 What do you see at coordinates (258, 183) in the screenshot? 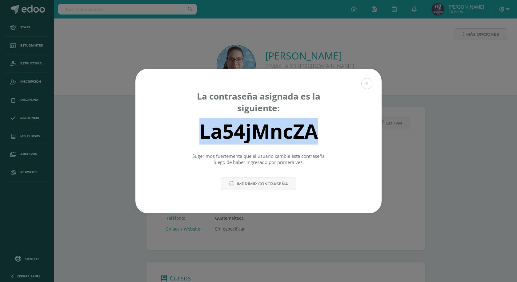
I see `button: Imprimir contraseña` at bounding box center [258, 183].